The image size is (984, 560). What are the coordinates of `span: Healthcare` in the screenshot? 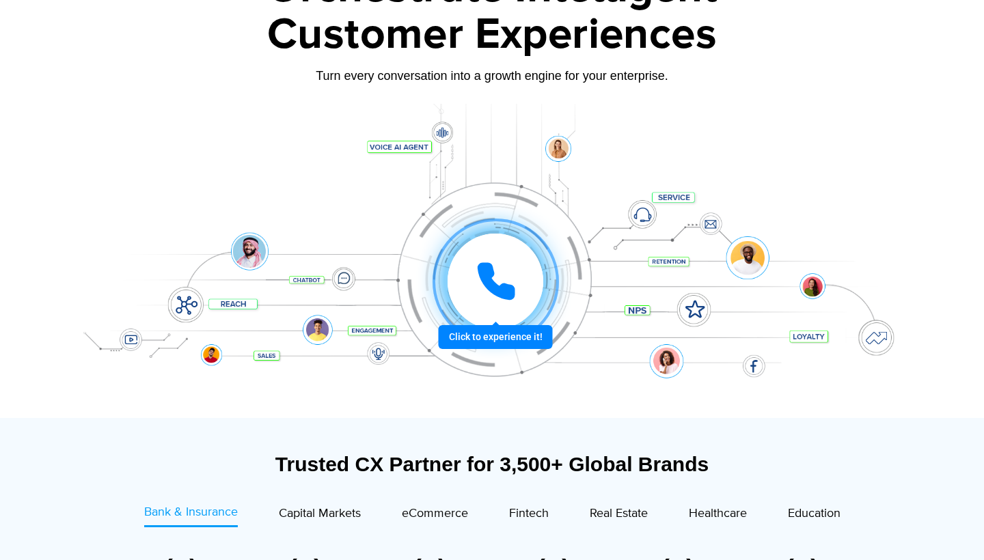 It's located at (717, 514).